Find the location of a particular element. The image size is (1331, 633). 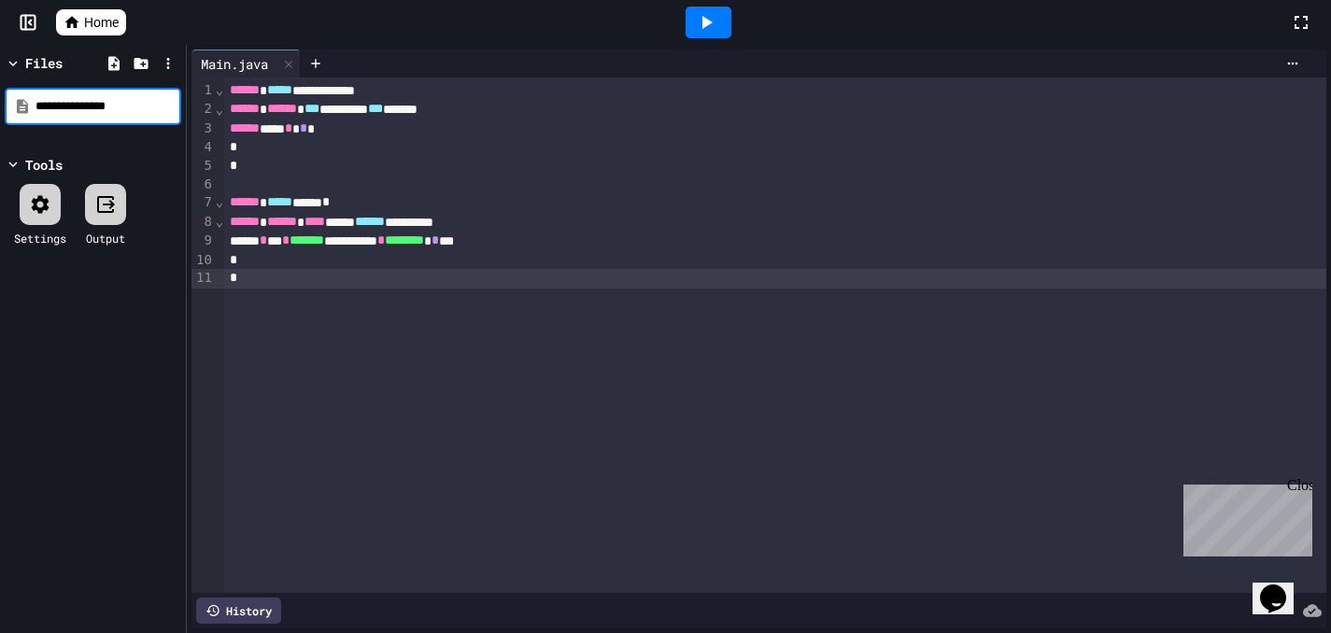

div: Output is located at coordinates (106, 238).